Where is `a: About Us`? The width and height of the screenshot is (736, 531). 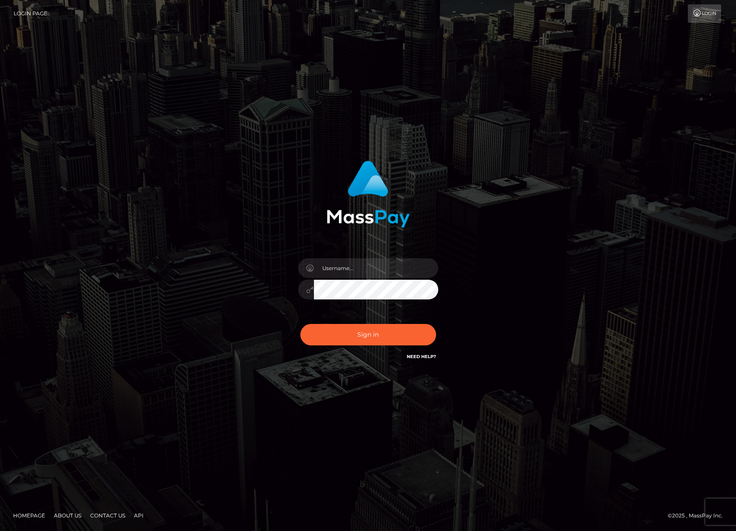
a: About Us is located at coordinates (67, 515).